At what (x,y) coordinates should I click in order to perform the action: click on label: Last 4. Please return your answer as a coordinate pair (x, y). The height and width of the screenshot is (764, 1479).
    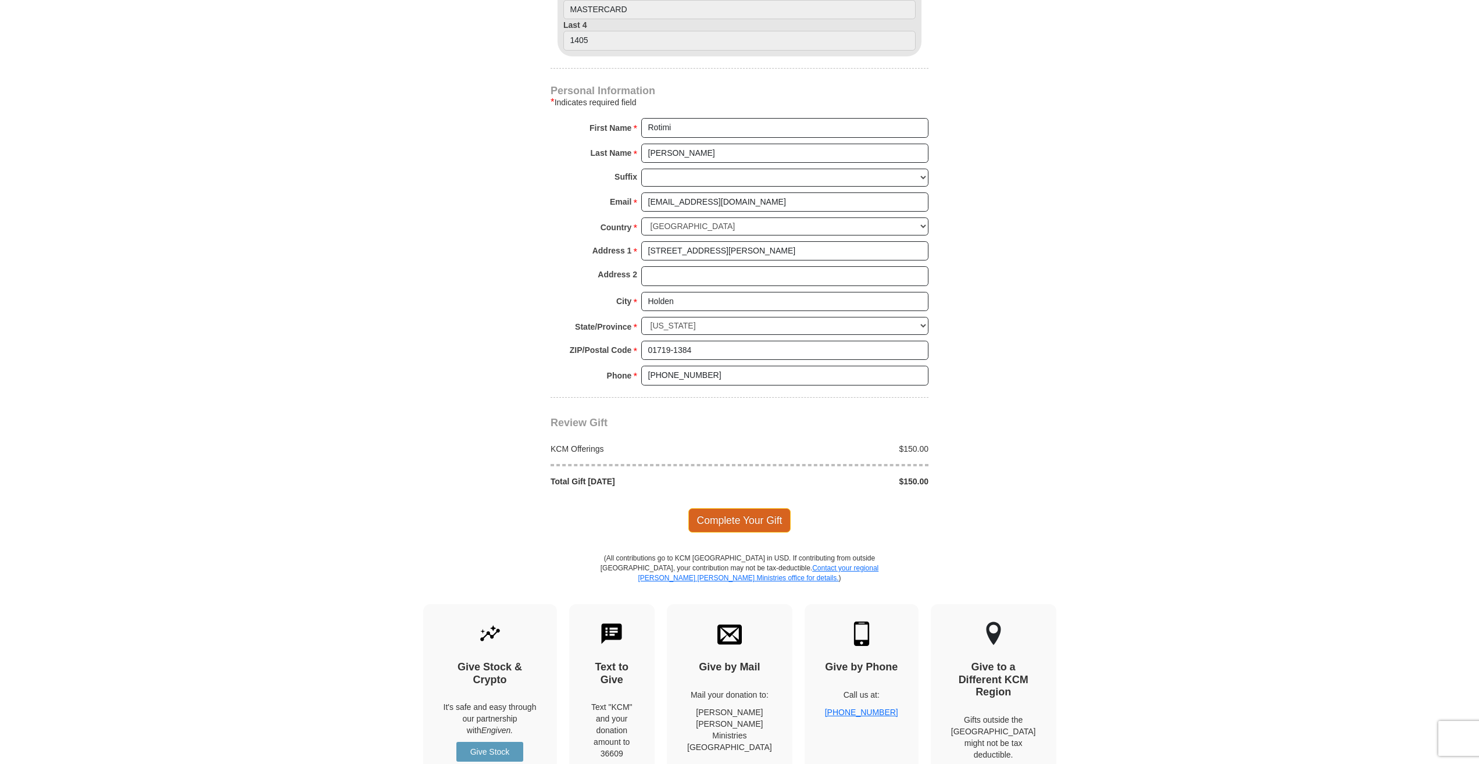
    Looking at the image, I should click on (739, 35).